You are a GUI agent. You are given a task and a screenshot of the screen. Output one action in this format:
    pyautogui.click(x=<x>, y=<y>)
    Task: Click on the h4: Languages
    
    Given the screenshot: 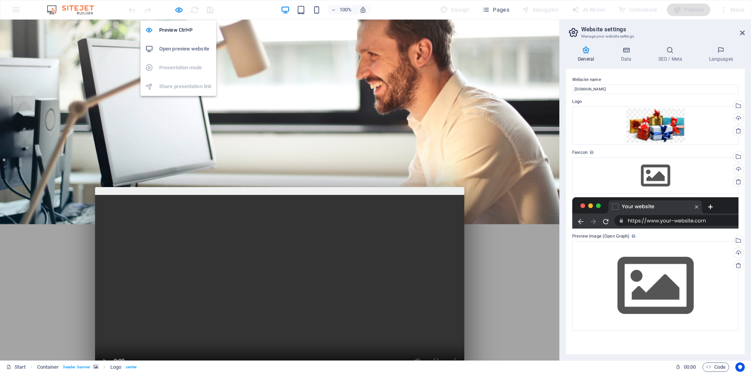 What is the action you would take?
    pyautogui.click(x=721, y=54)
    